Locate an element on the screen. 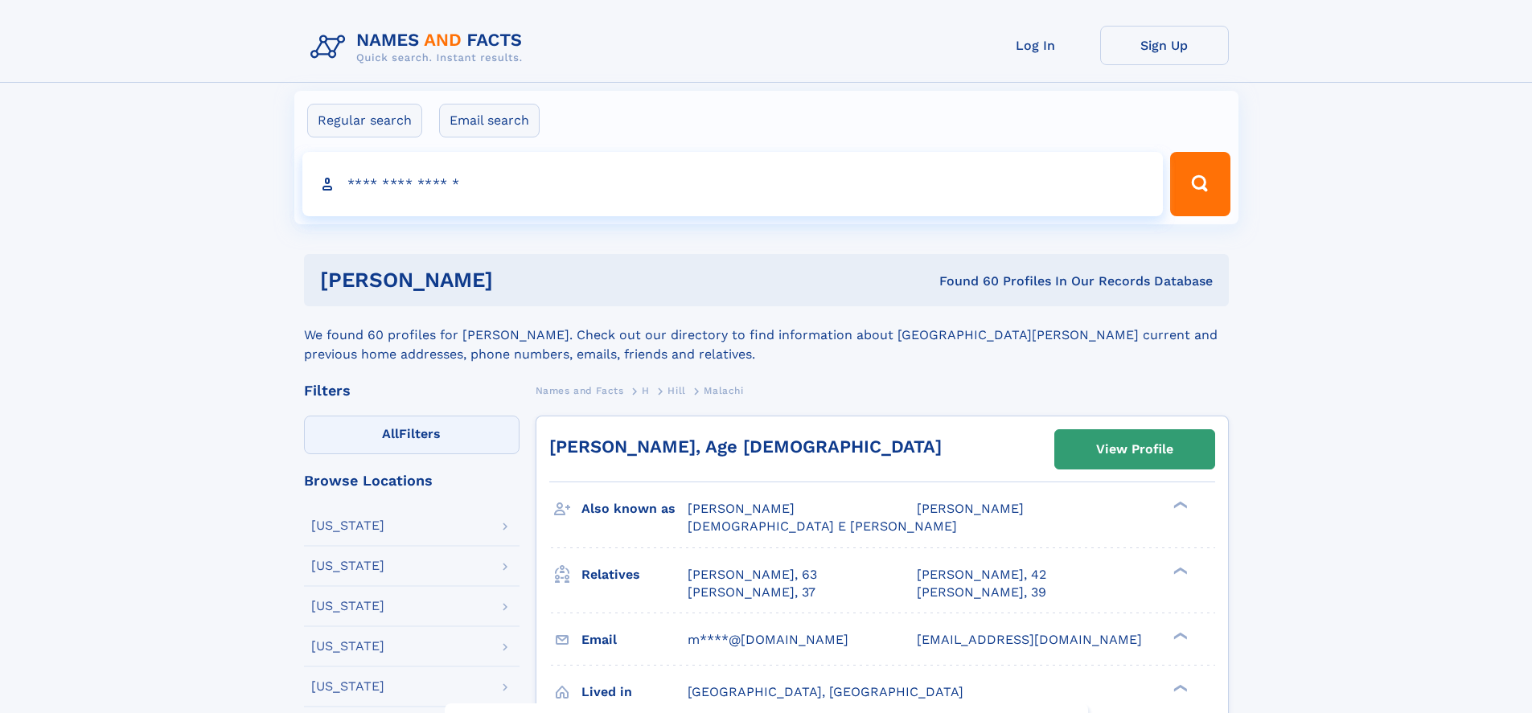 The height and width of the screenshot is (713, 1532). a: Hill is located at coordinates (676, 390).